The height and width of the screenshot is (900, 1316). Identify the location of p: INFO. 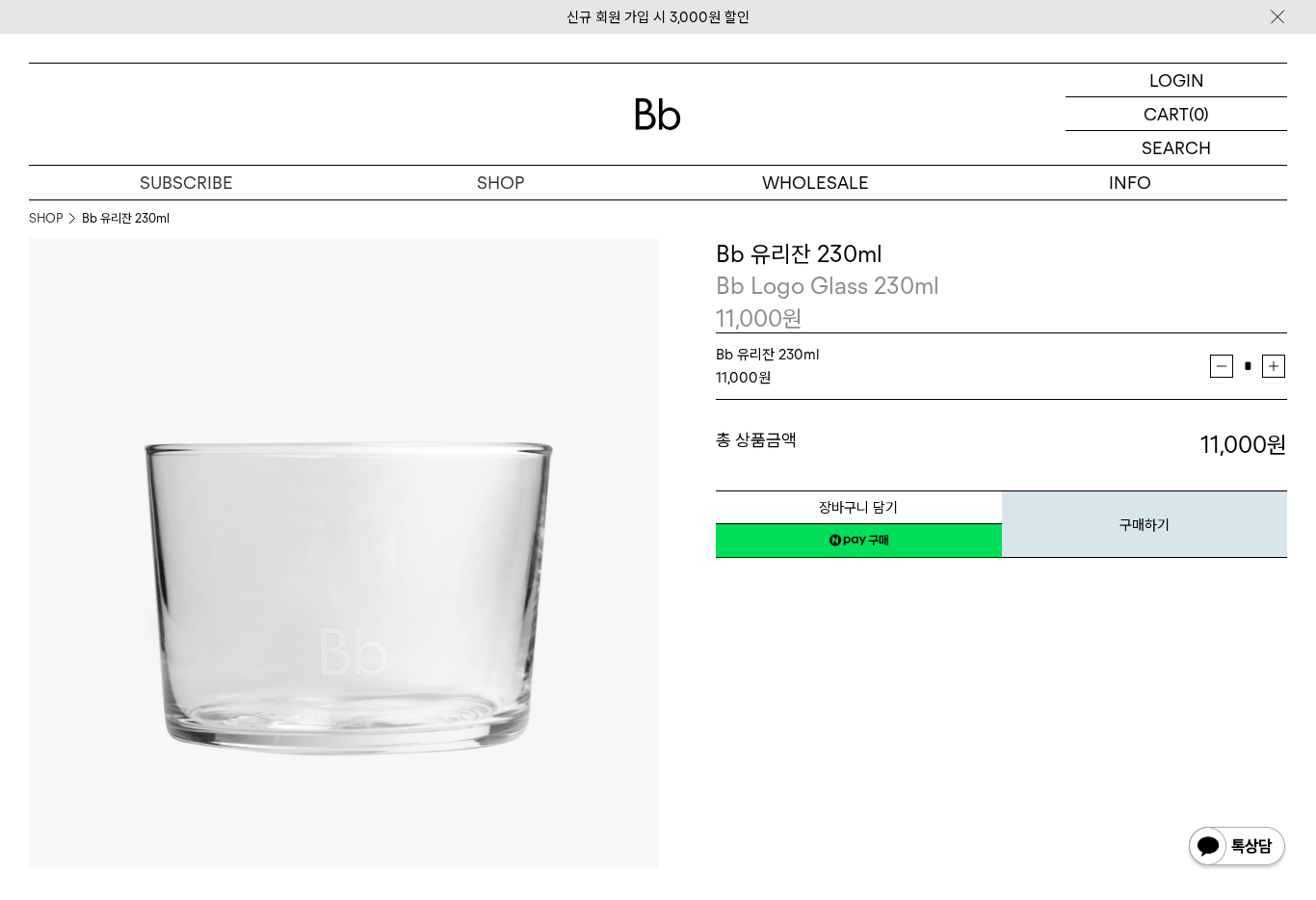
(1130, 182).